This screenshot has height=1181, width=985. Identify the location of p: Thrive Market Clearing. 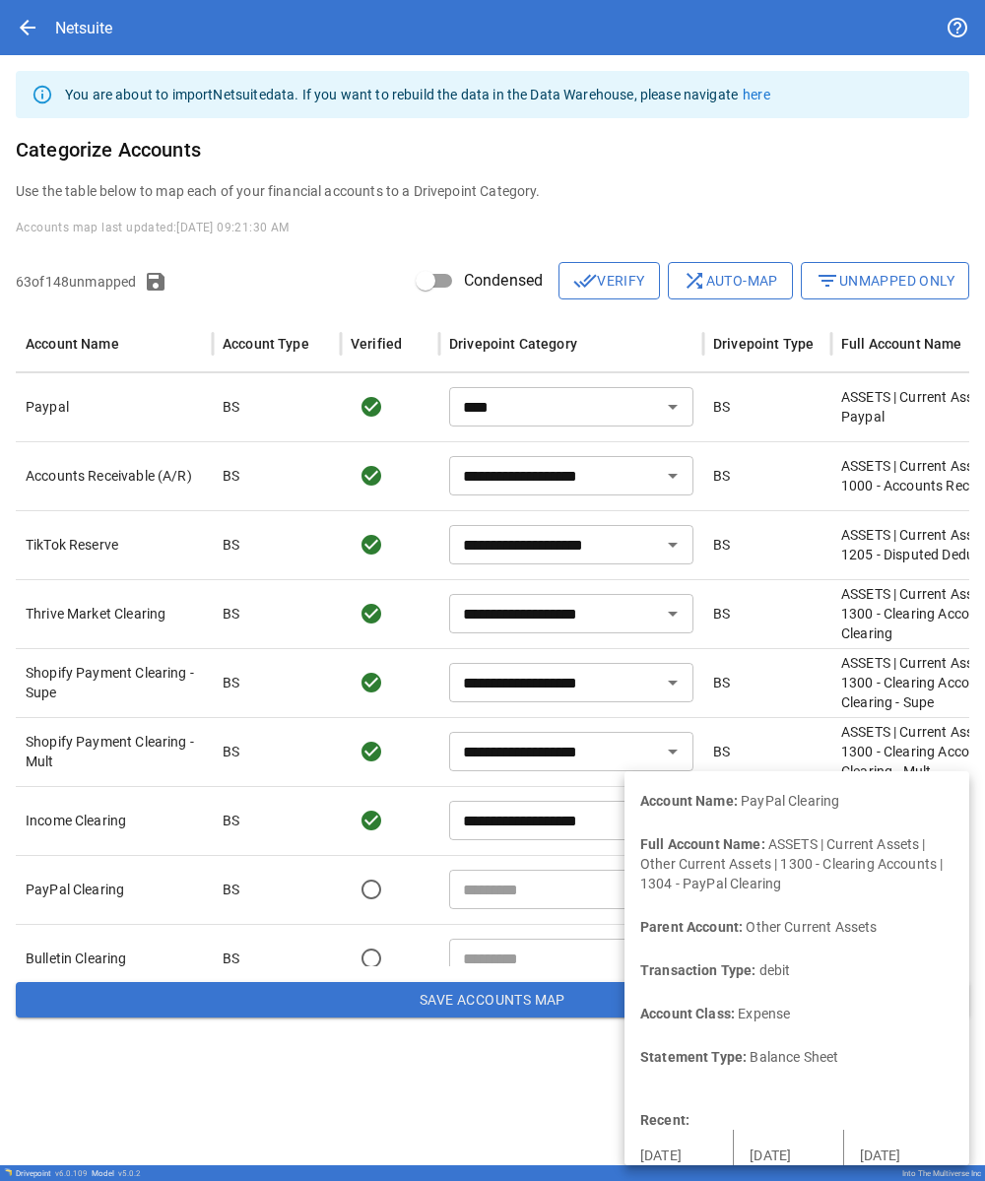
(114, 613).